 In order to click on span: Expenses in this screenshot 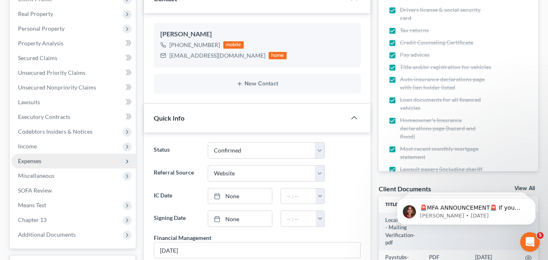, I will do `click(29, 161)`.